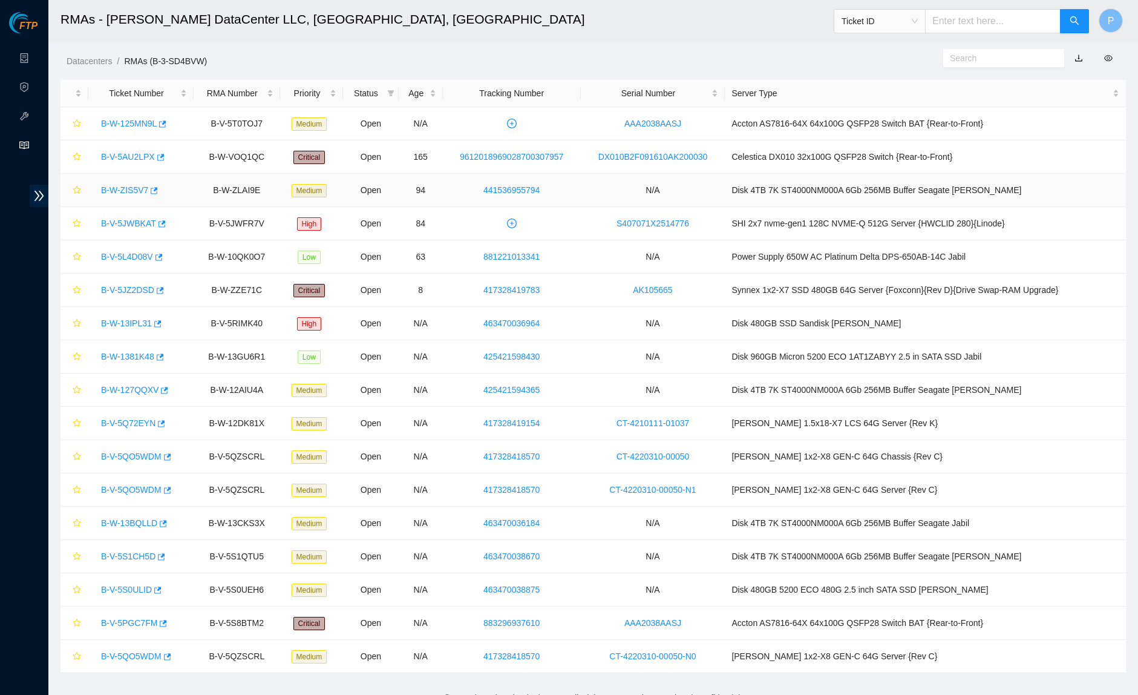 Image resolution: width=1138 pixels, height=695 pixels. Describe the element at coordinates (420, 190) in the screenshot. I see `td: 94` at that location.